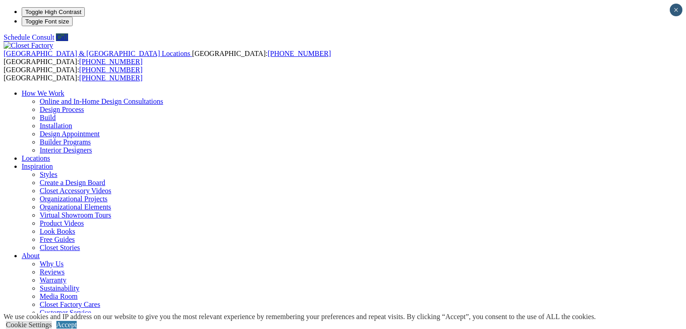 This screenshot has height=329, width=686. Describe the element at coordinates (53, 12) in the screenshot. I see `span: Toggle High Contrast` at that location.